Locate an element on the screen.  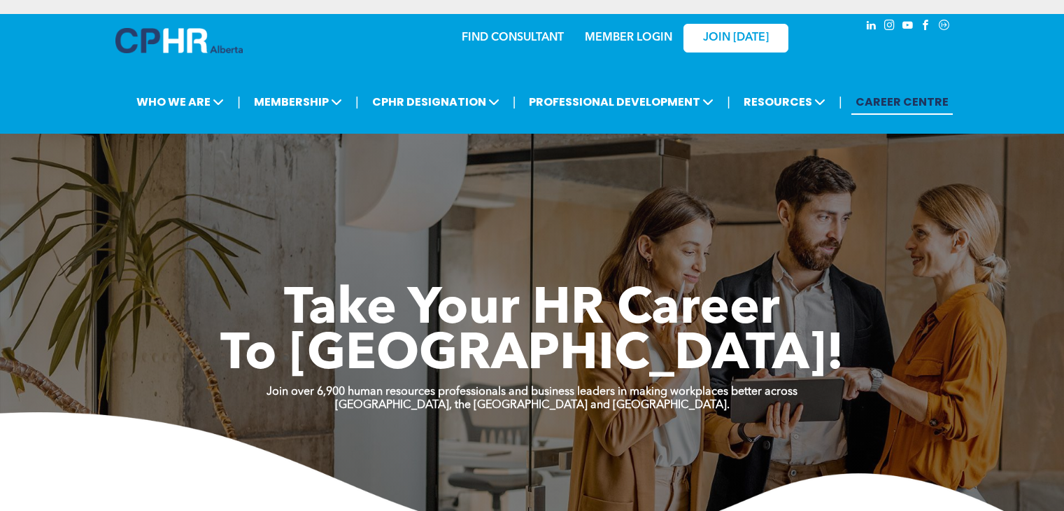
span: CPHR DESIGNATION is located at coordinates (436, 101).